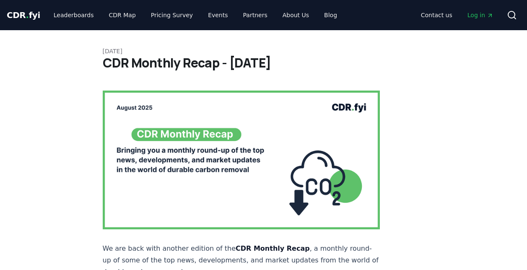 The image size is (527, 270). I want to click on span: Log in, so click(481, 15).